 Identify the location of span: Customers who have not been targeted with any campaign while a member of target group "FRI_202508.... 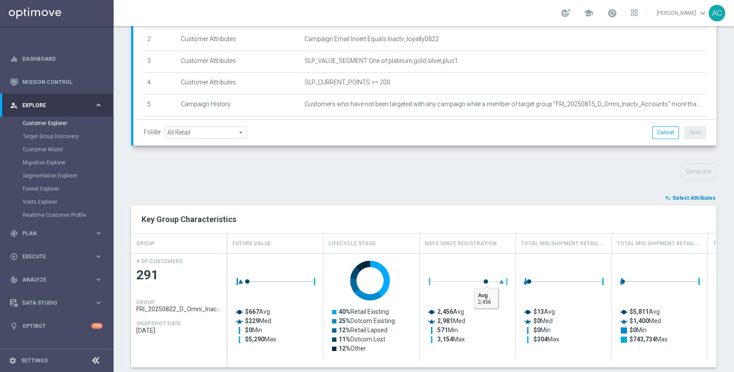
(503, 104).